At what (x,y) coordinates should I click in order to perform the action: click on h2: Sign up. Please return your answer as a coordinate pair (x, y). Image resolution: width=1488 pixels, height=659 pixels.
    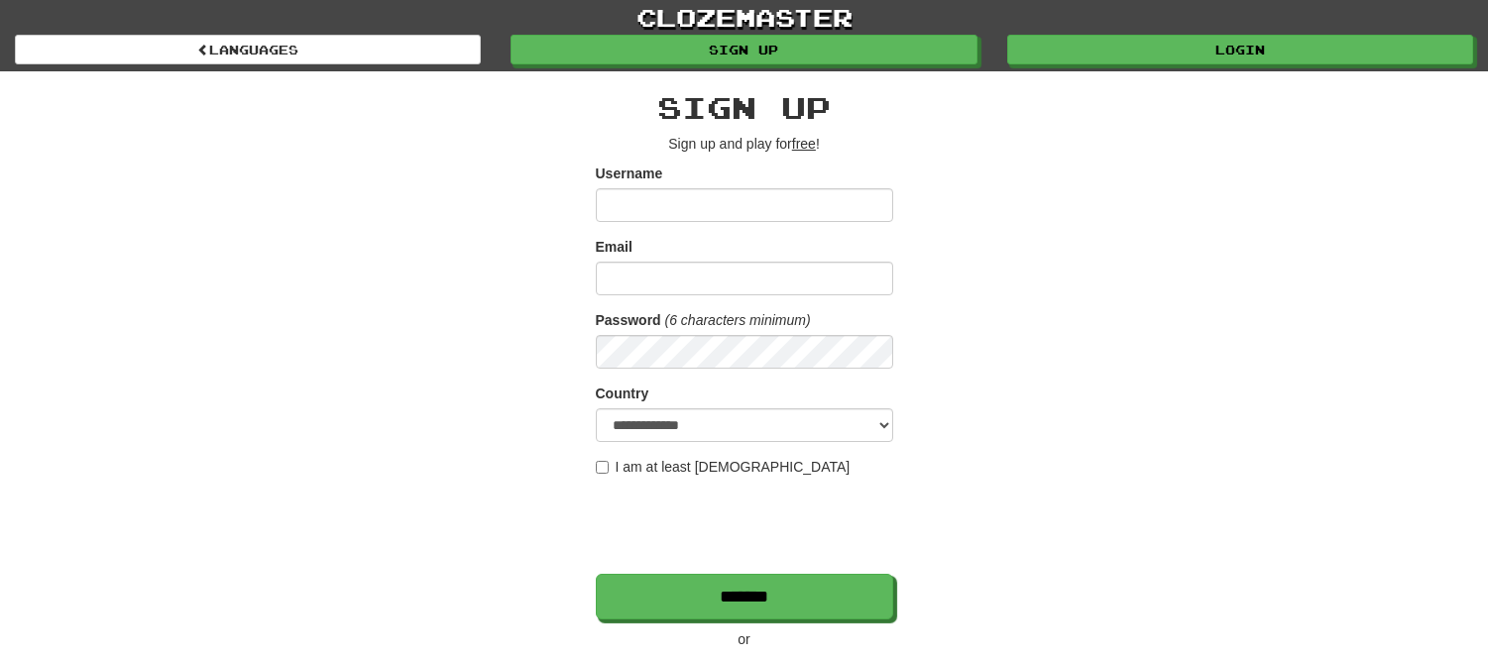
    Looking at the image, I should click on (744, 107).